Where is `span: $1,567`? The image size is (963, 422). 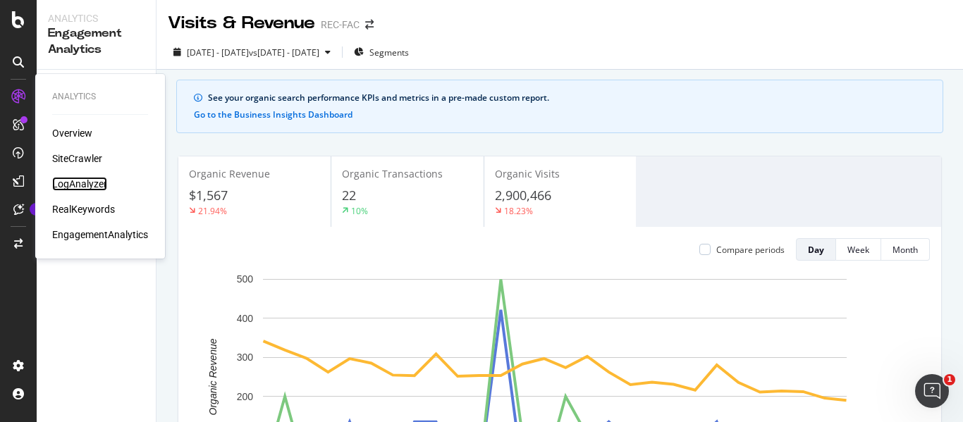 span: $1,567 is located at coordinates (208, 195).